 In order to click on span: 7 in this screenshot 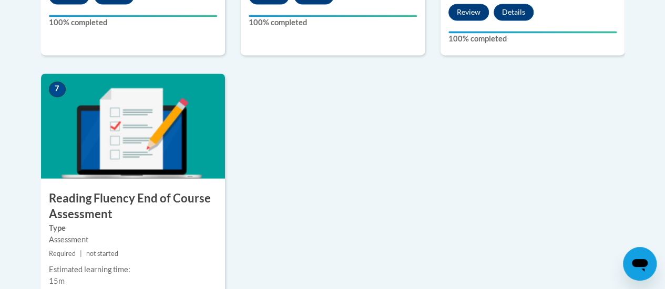, I will do `click(57, 89)`.